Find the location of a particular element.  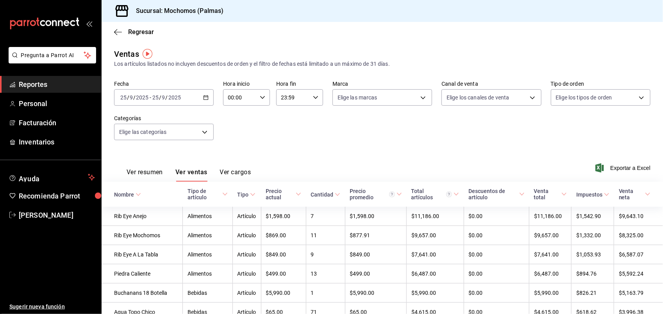

span: Elige los tipos de orden is located at coordinates (584, 97).